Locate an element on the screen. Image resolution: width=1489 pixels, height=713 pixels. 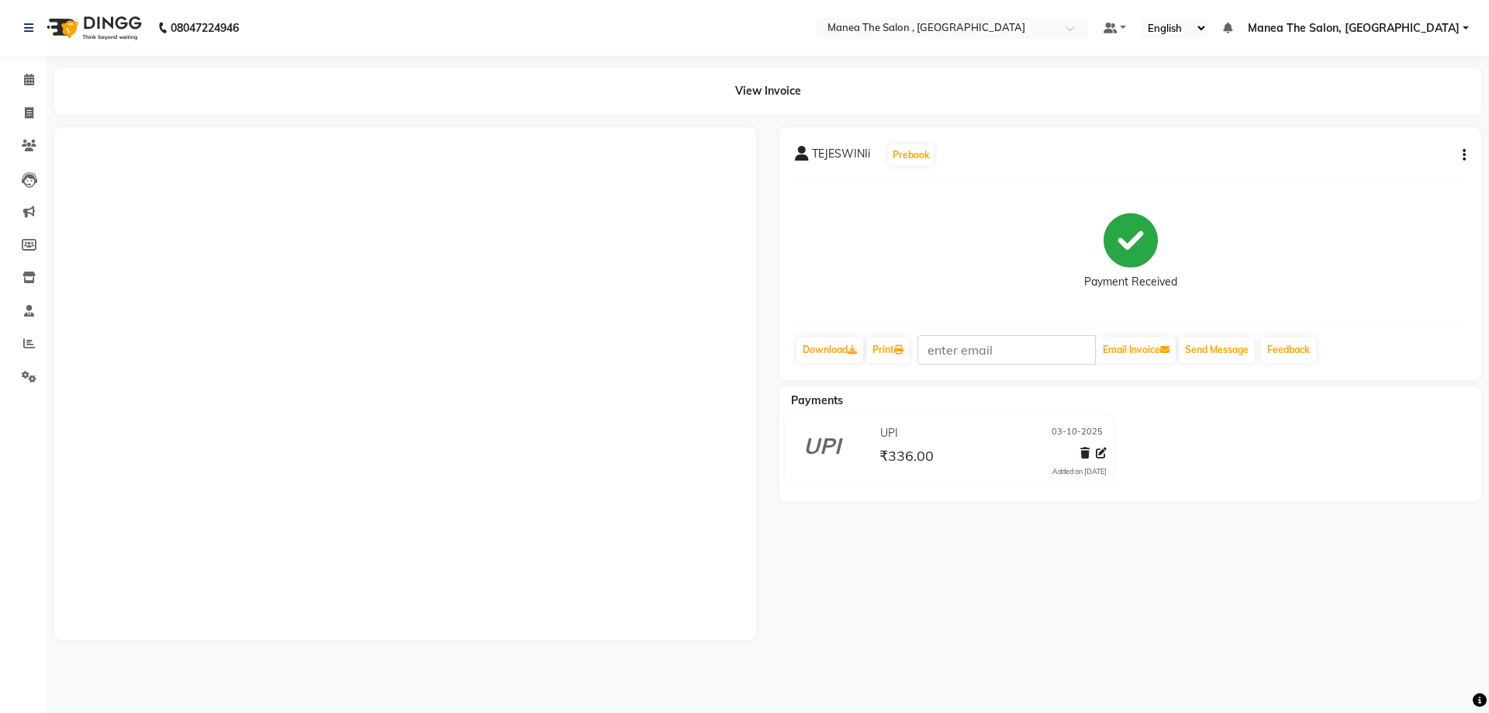
b: 08047224946 is located at coordinates (205, 28).